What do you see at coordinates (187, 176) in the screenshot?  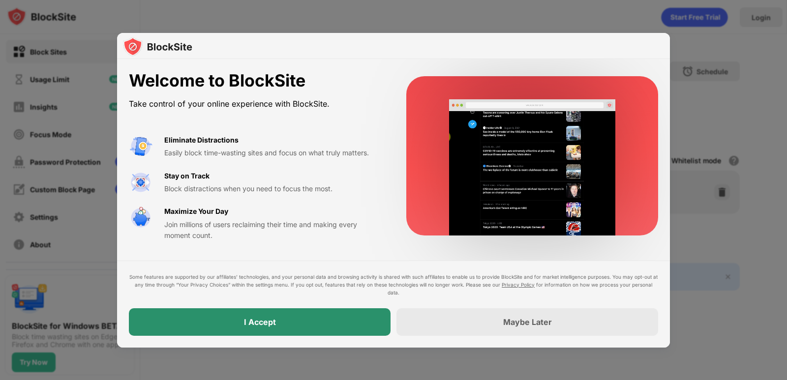 I see `div: Stay on Track` at bounding box center [187, 176].